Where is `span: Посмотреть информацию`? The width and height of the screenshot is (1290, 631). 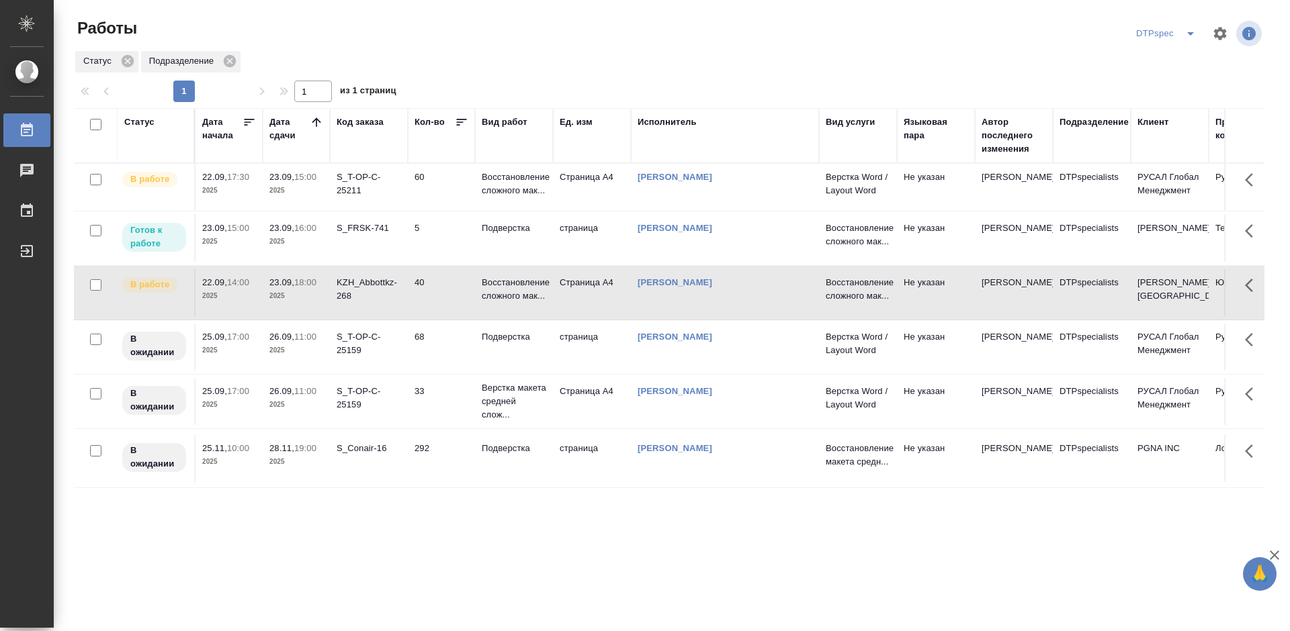
span: Посмотреть информацию is located at coordinates (1250, 34).